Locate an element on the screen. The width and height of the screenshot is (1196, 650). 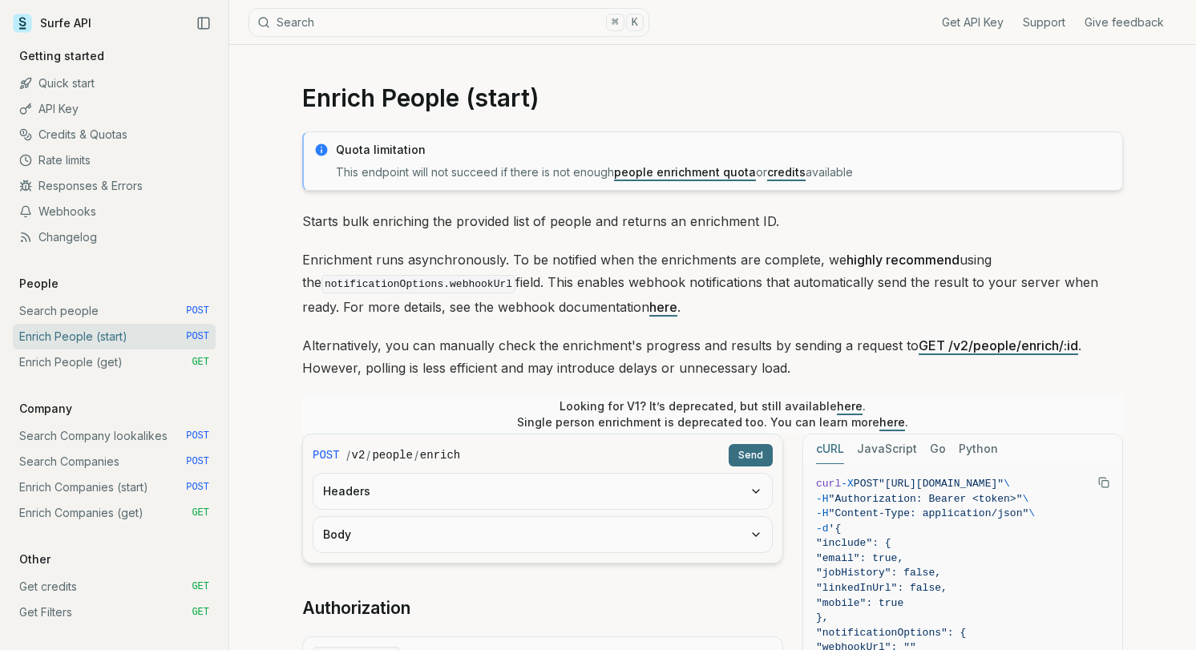
a: Surfe API is located at coordinates (52, 23).